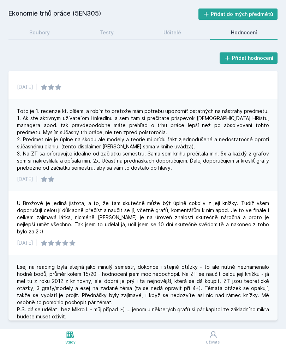  I want to click on div: Esej na reading byla stejná jako minulý semestr, dokonce i stejné otázky - to ale nutně neznamena..., so click(143, 295).